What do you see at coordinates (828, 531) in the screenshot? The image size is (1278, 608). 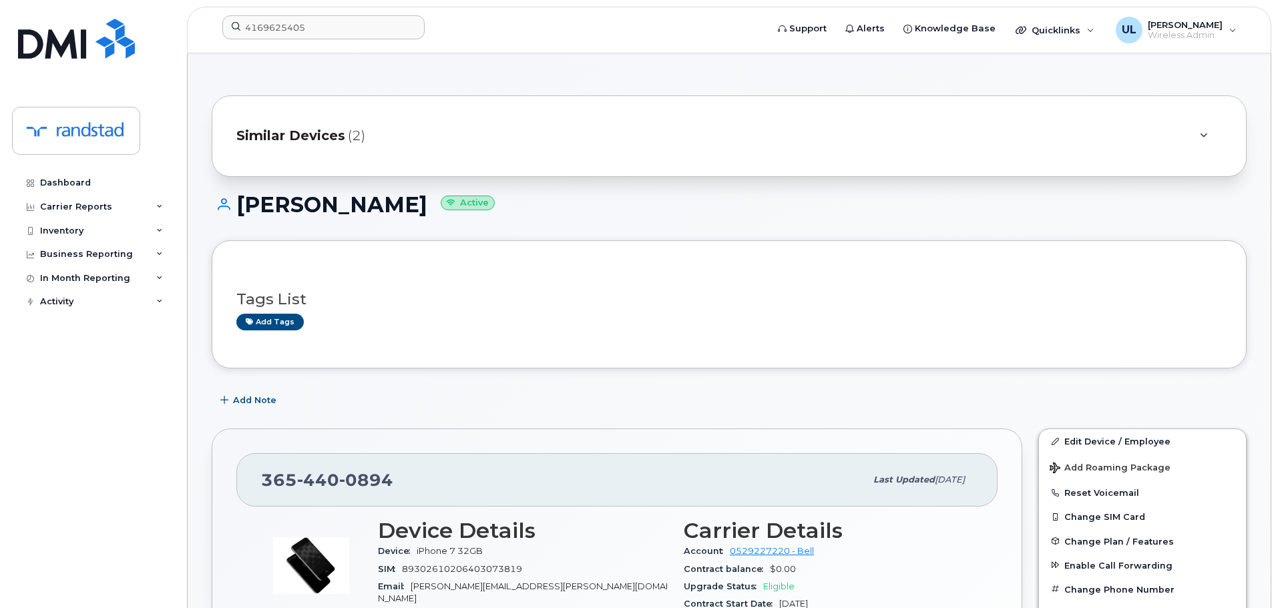 I see `h3: Carrier Details` at bounding box center [828, 531].